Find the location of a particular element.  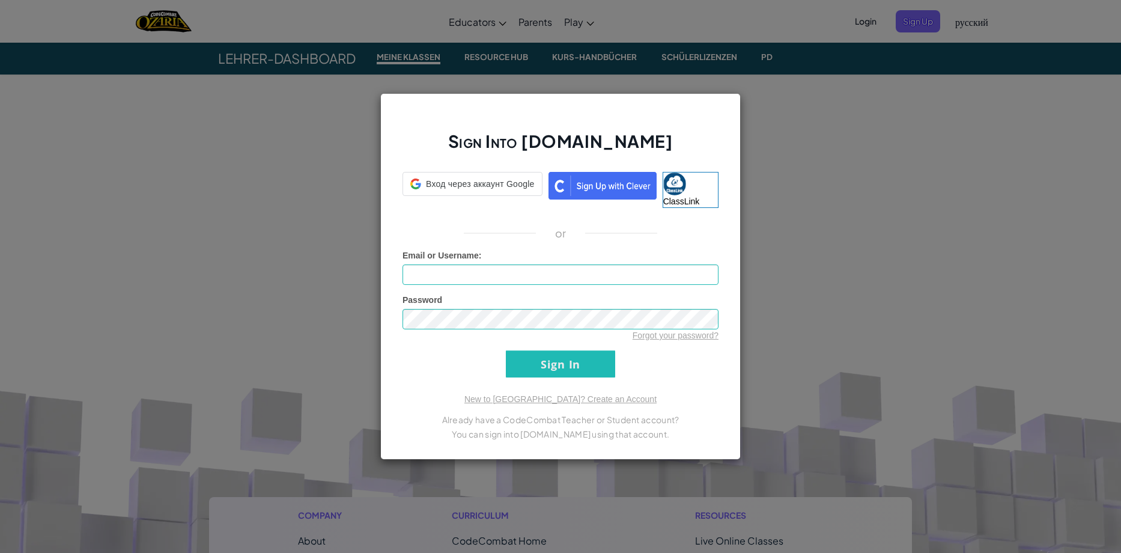

span: ClassLink is located at coordinates (681, 201).